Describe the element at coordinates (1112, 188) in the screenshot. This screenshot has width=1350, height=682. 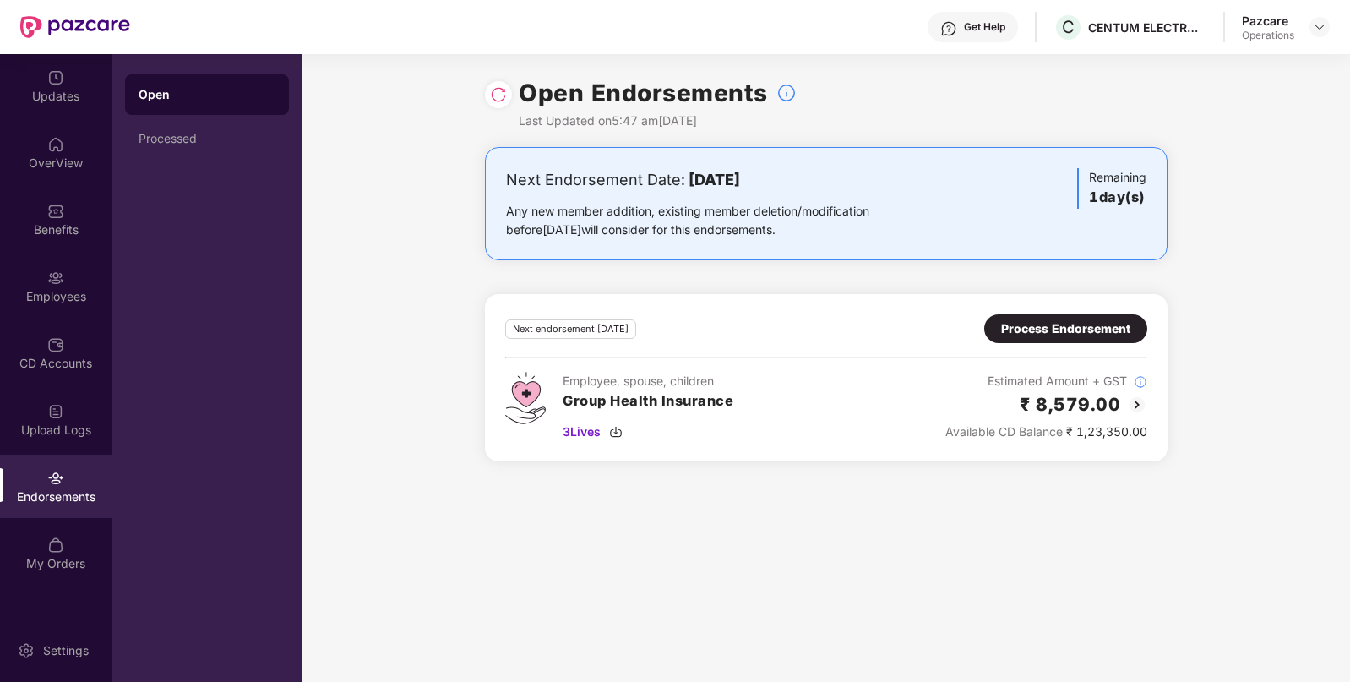
I see `div: Remaining` at that location.